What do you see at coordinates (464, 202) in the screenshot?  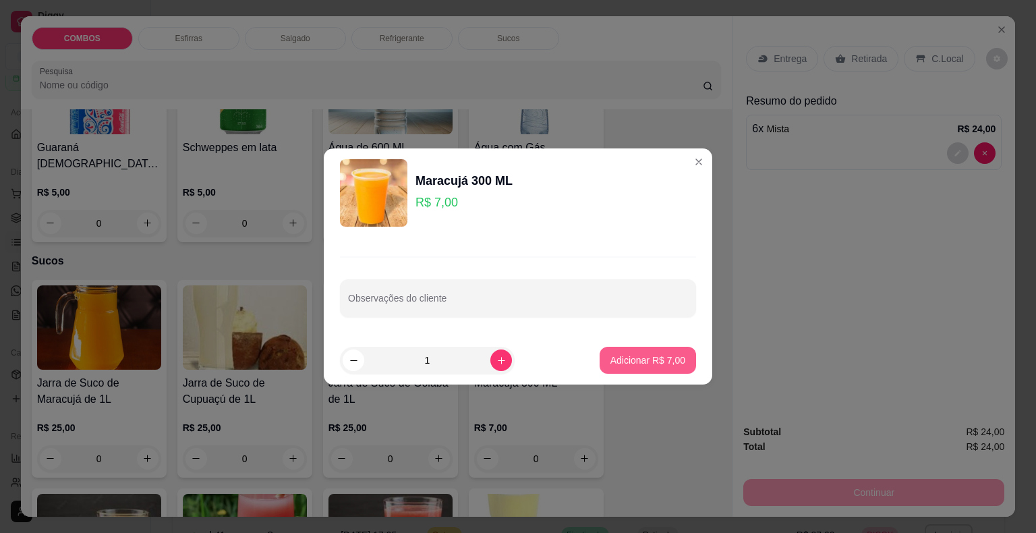 I see `p: R$ 7,00` at bounding box center [464, 202].